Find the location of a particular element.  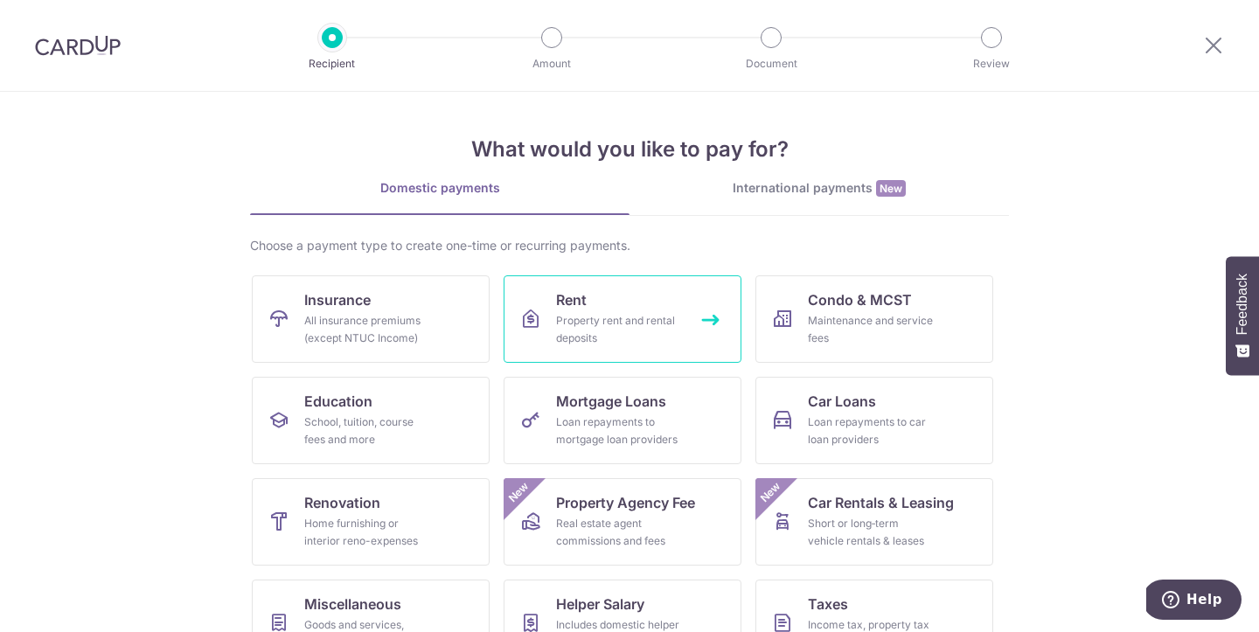

h4: What would you like to pay for? is located at coordinates (629, 149).